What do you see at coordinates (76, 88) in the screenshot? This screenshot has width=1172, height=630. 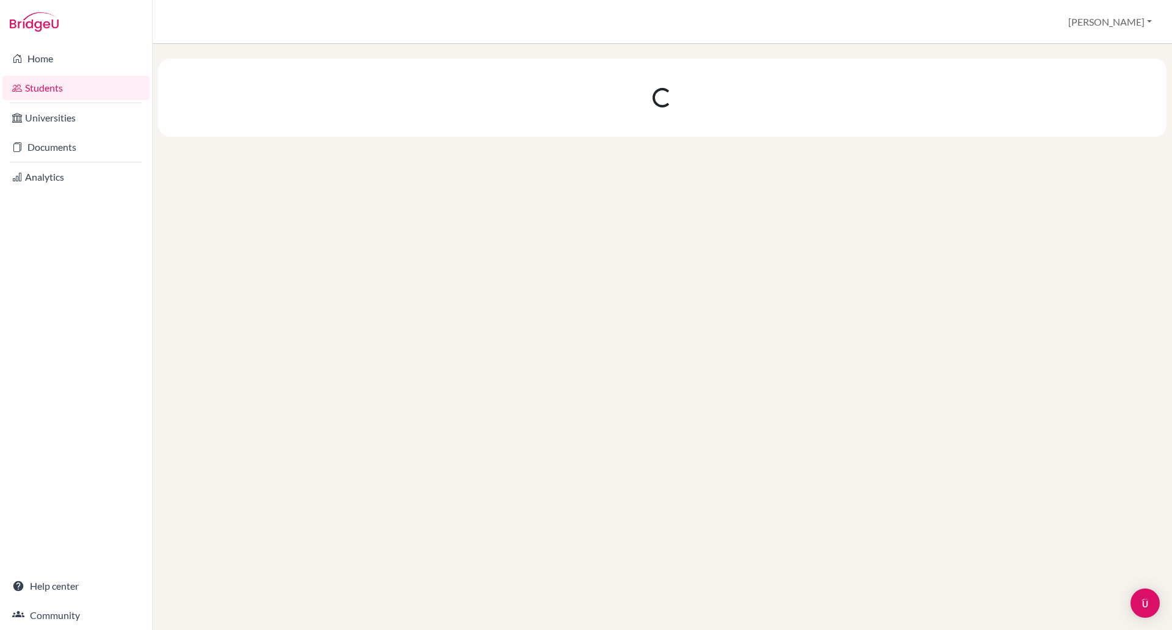 I see `a: Students` at bounding box center [76, 88].